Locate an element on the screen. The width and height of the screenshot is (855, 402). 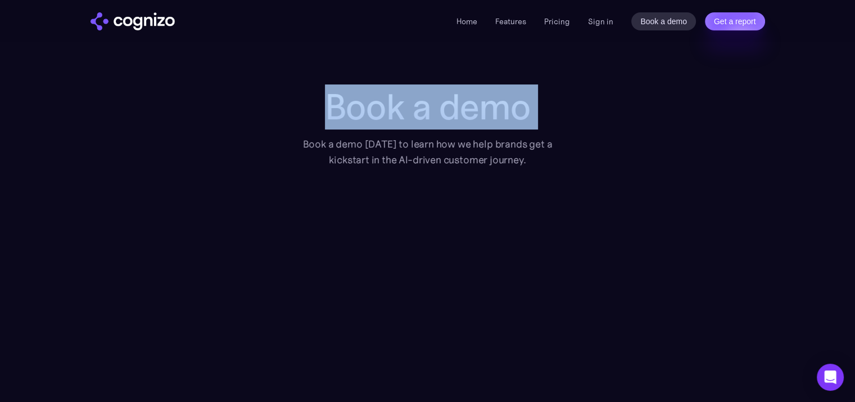
a: Home is located at coordinates (467, 21).